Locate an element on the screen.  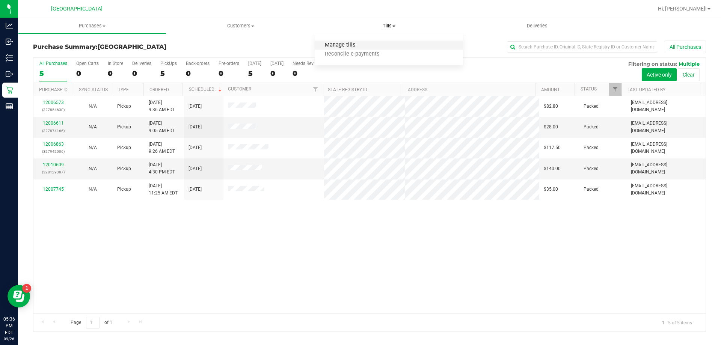
a: State Registry ID is located at coordinates (347, 90).